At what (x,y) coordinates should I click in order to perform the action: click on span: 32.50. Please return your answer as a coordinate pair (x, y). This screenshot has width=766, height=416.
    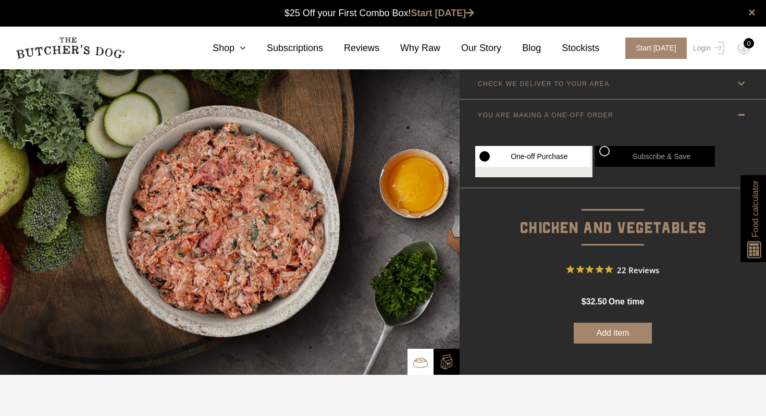
    Looking at the image, I should click on (597, 301).